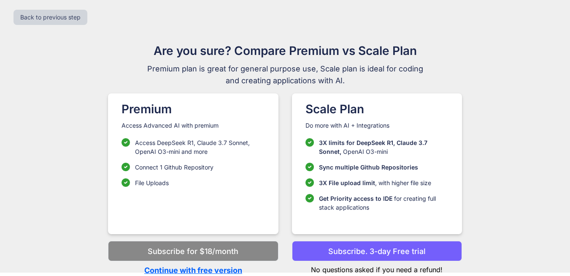 The height and width of the screenshot is (276, 570). Describe the element at coordinates (377, 251) in the screenshot. I see `p: Subscribe. 3-day Free trial` at that location.